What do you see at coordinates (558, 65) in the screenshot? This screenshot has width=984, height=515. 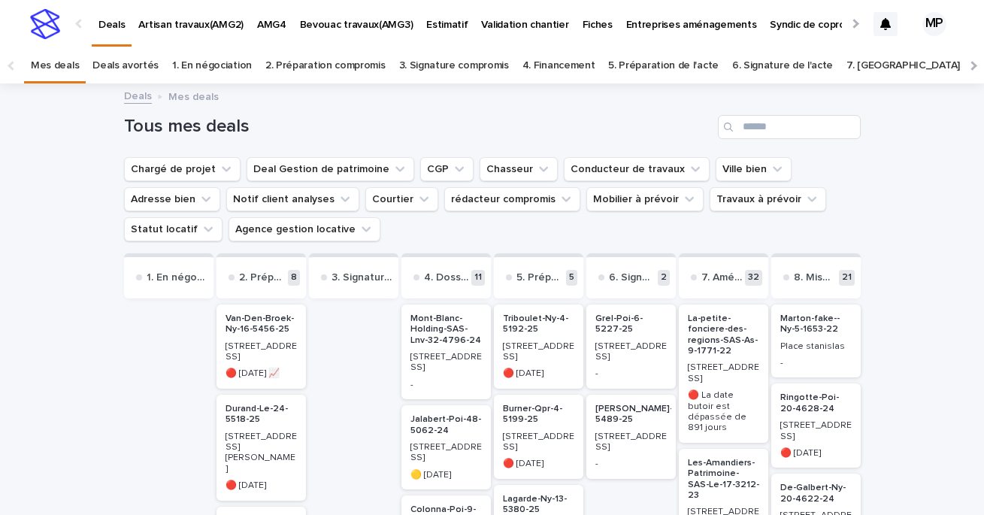 I see `a: 4. Financement` at bounding box center [558, 65].